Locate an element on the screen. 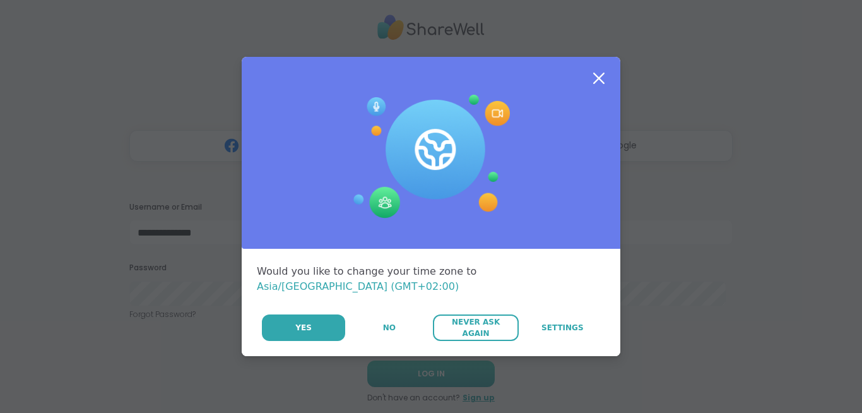  div: Would you like to change your time zone to is located at coordinates (431, 279).